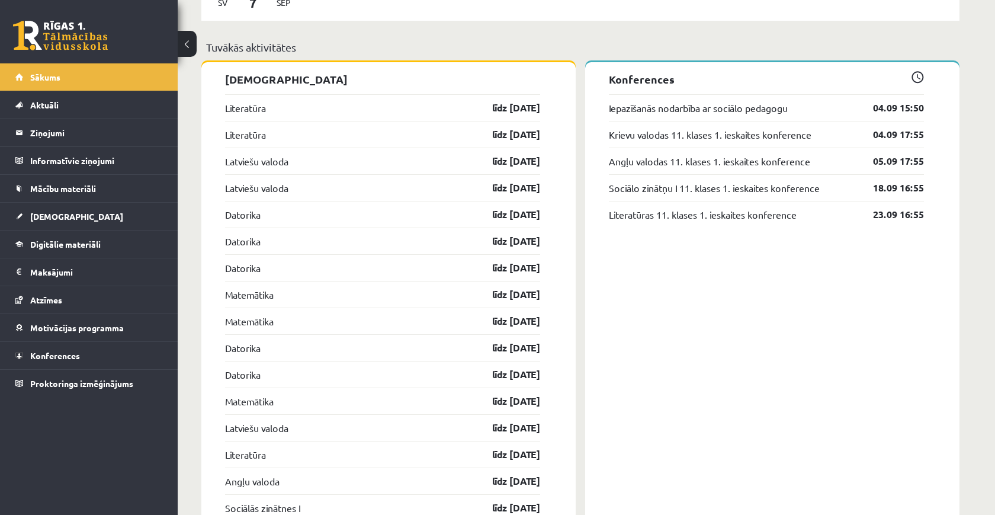  What do you see at coordinates (703, 214) in the screenshot?
I see `a: Literatūras 11. klases 1. ieskaites konference` at bounding box center [703, 214].